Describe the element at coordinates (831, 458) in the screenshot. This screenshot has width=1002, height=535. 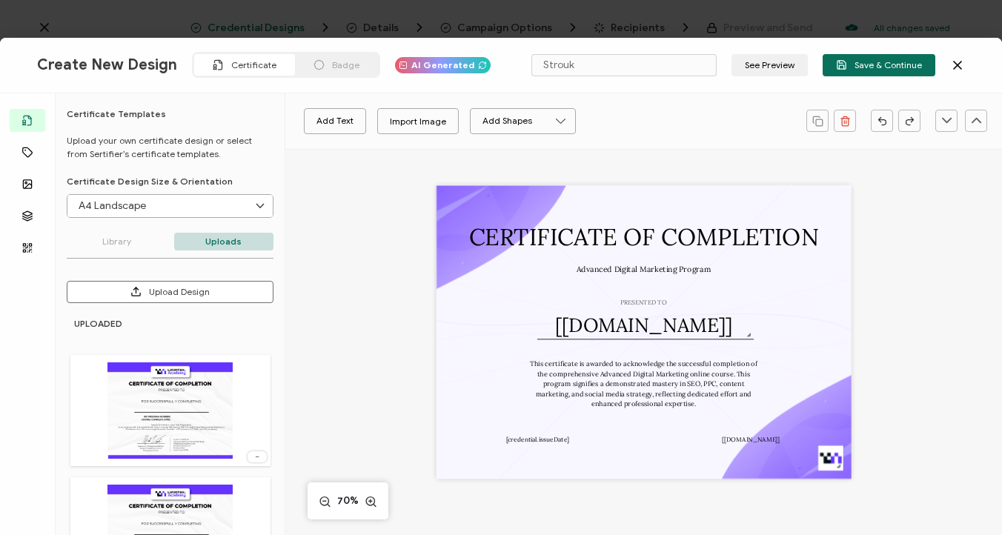
I see `img: a903f398-10bc-4526-a083-4a907c0bd17b.png` at that location.